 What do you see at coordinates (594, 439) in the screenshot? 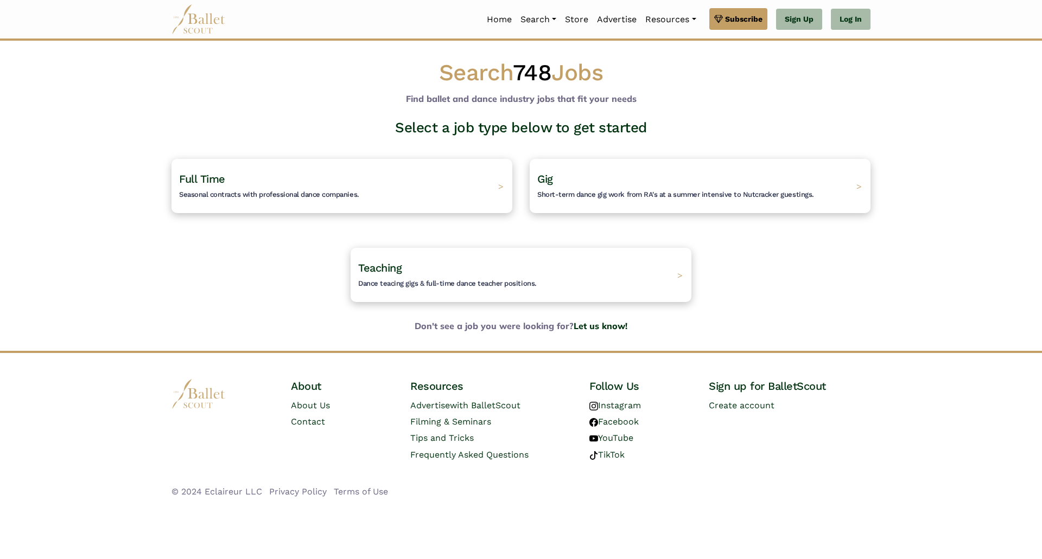
I see `img: youtube logo` at bounding box center [594, 439].